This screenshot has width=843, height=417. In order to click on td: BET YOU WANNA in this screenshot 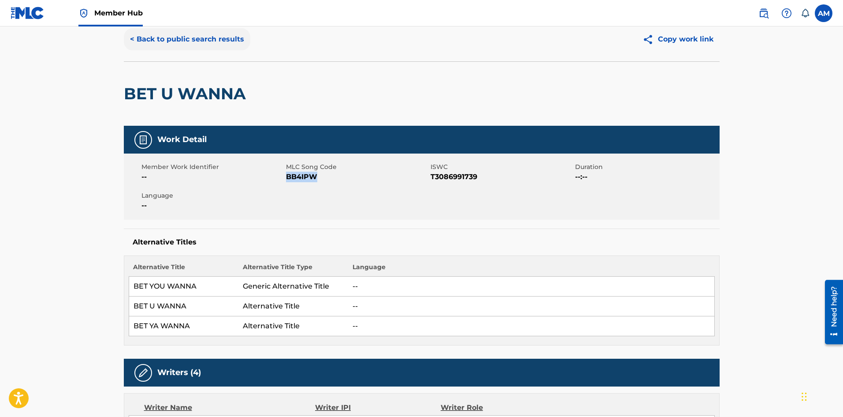, I will do `click(183, 286)`.